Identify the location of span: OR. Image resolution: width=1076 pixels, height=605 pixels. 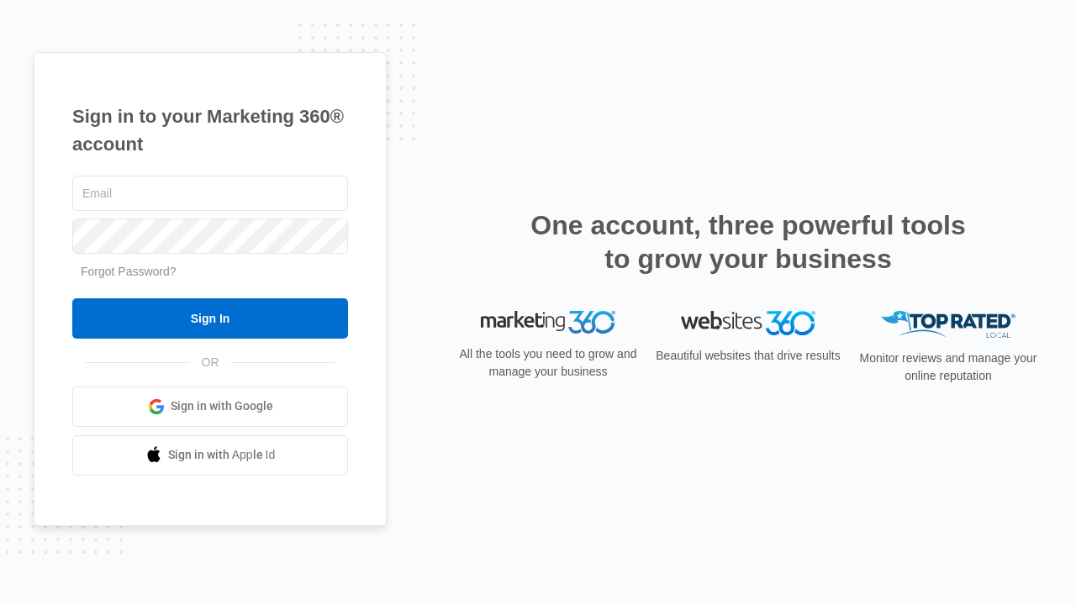
(210, 362).